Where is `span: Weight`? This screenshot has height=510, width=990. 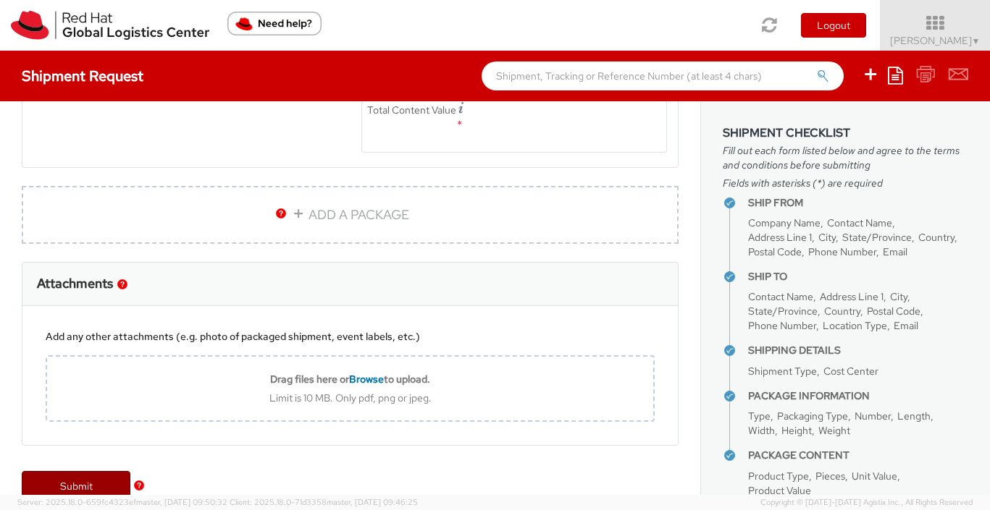
span: Weight is located at coordinates (834, 431).